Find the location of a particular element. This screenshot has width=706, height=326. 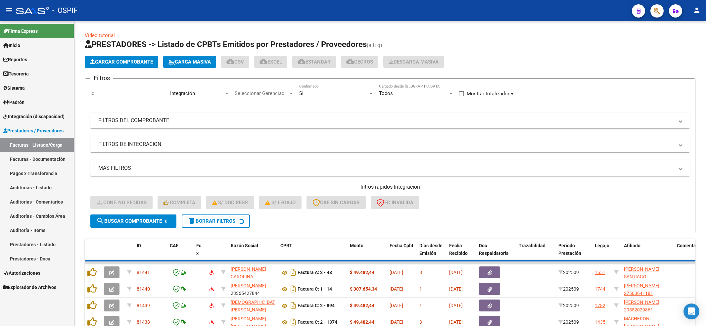

span: Padrón is located at coordinates (14, 102).